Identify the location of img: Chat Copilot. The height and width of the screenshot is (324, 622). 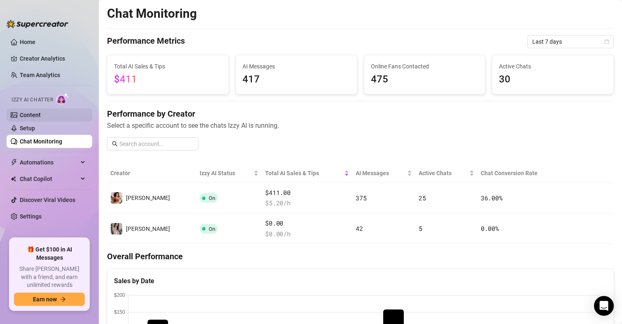
(13, 179).